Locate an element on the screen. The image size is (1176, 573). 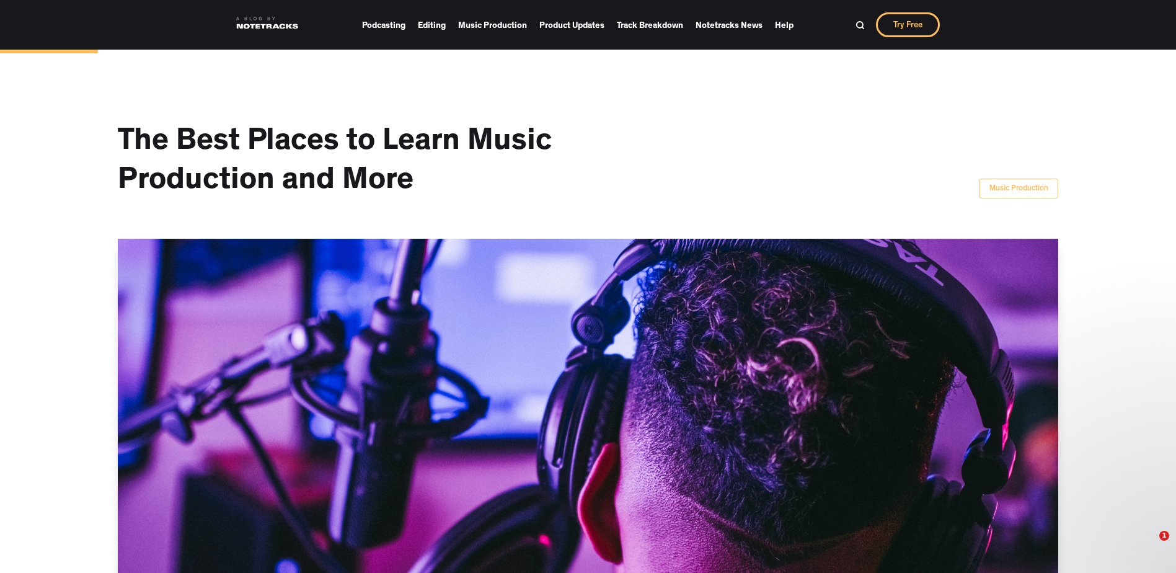
a: Editing is located at coordinates (432, 25).